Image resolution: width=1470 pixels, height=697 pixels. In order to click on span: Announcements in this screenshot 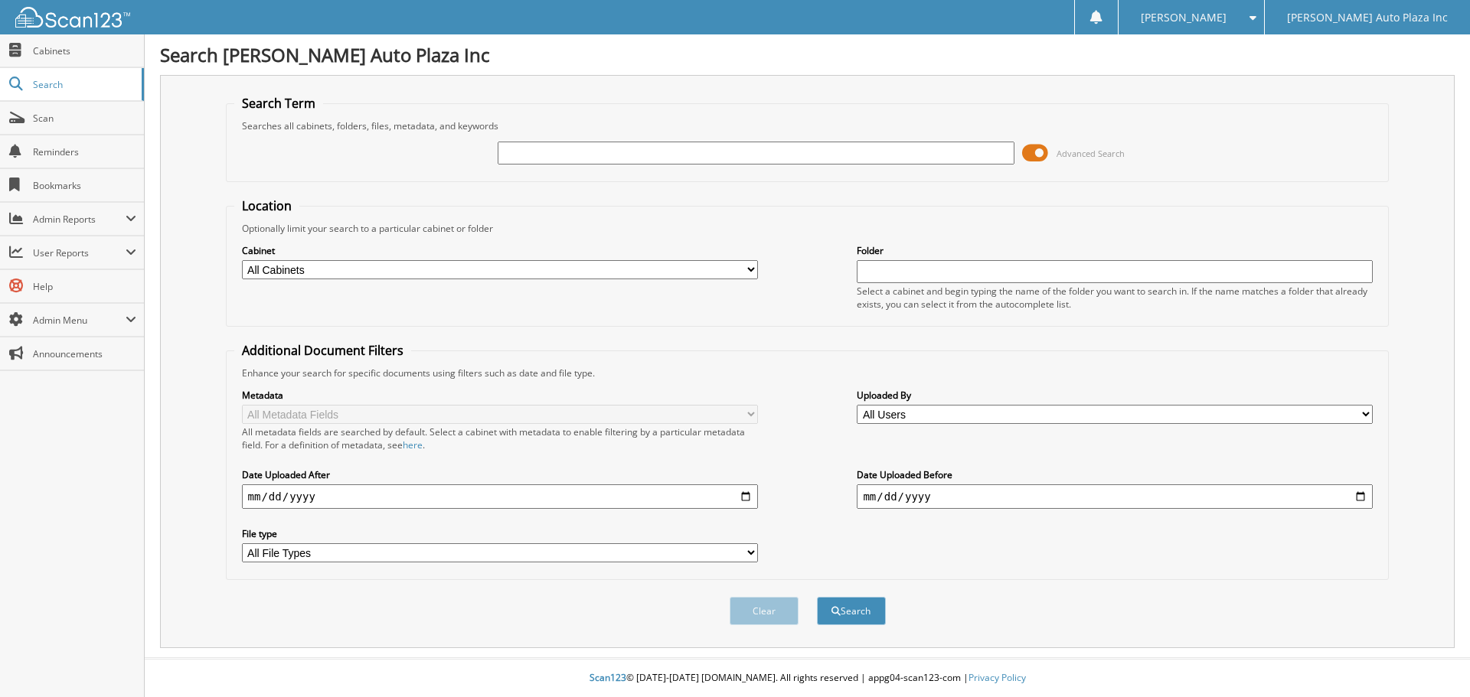, I will do `click(84, 354)`.